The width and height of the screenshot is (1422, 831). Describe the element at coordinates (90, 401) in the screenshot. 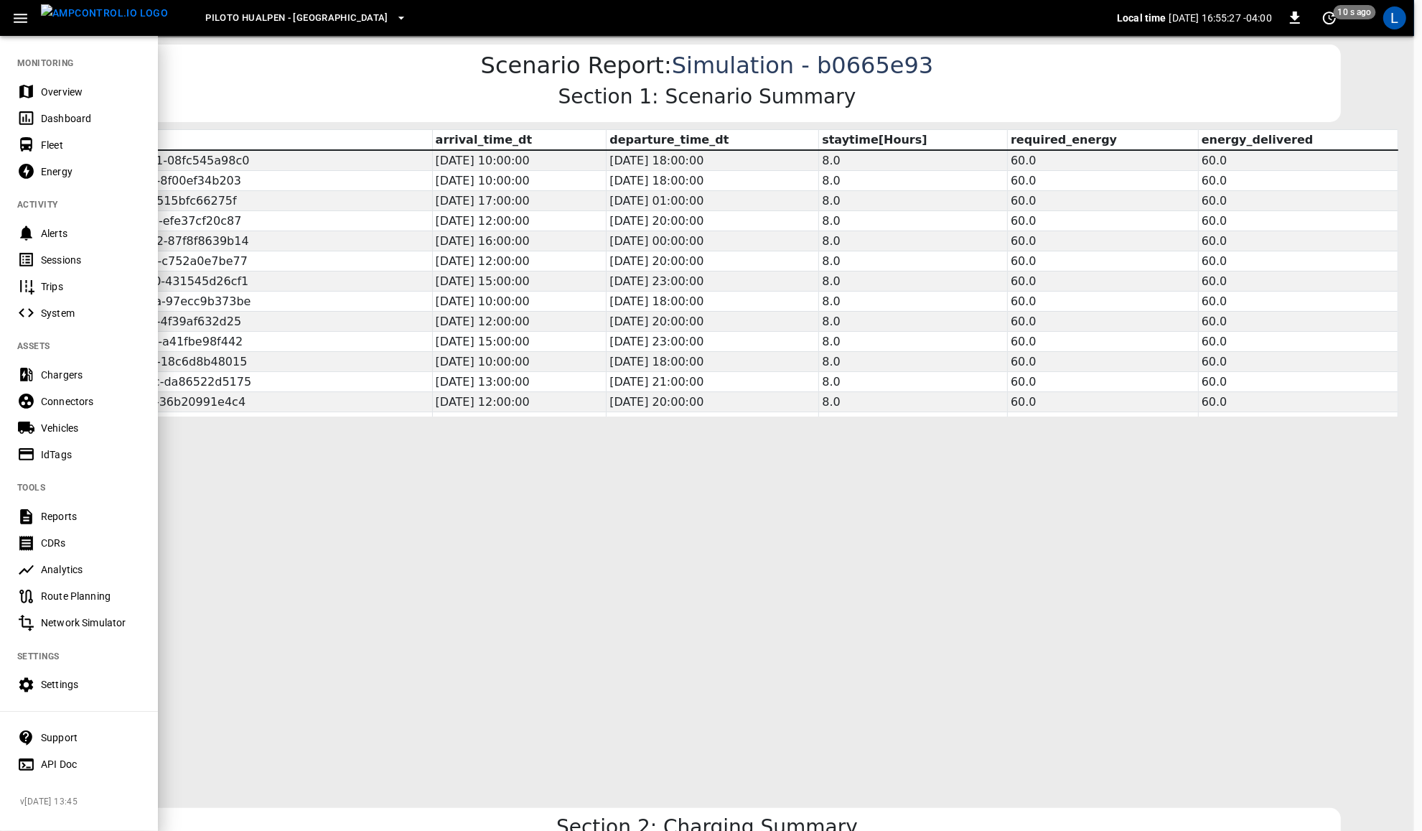

I see `div: Connectors` at that location.